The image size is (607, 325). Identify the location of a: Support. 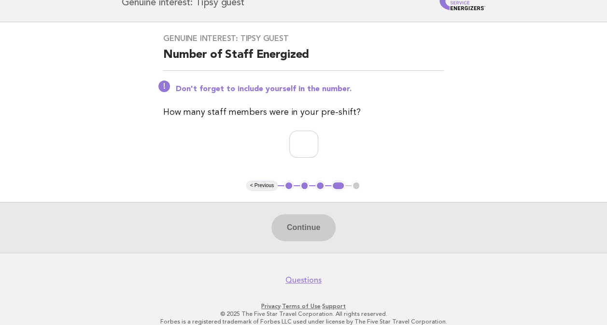
(334, 306).